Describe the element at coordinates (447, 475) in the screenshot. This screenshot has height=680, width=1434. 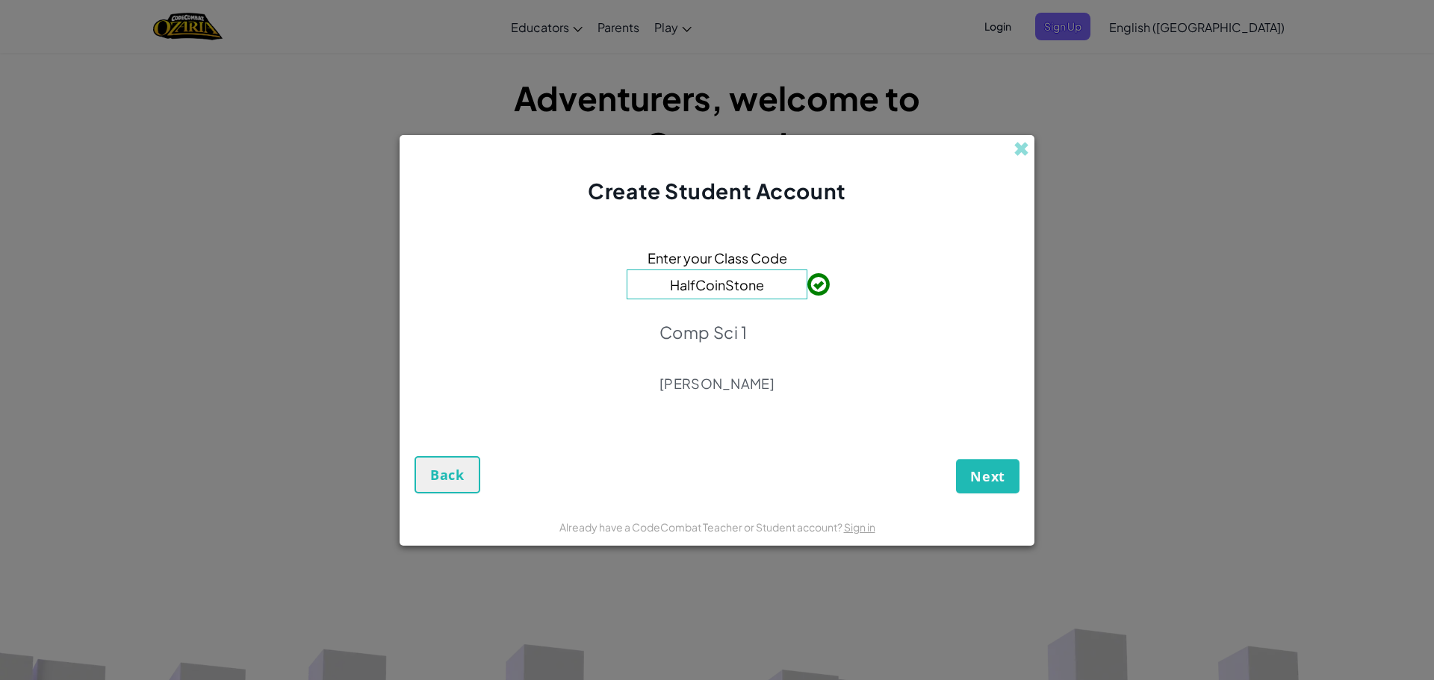
I see `span: Back` at that location.